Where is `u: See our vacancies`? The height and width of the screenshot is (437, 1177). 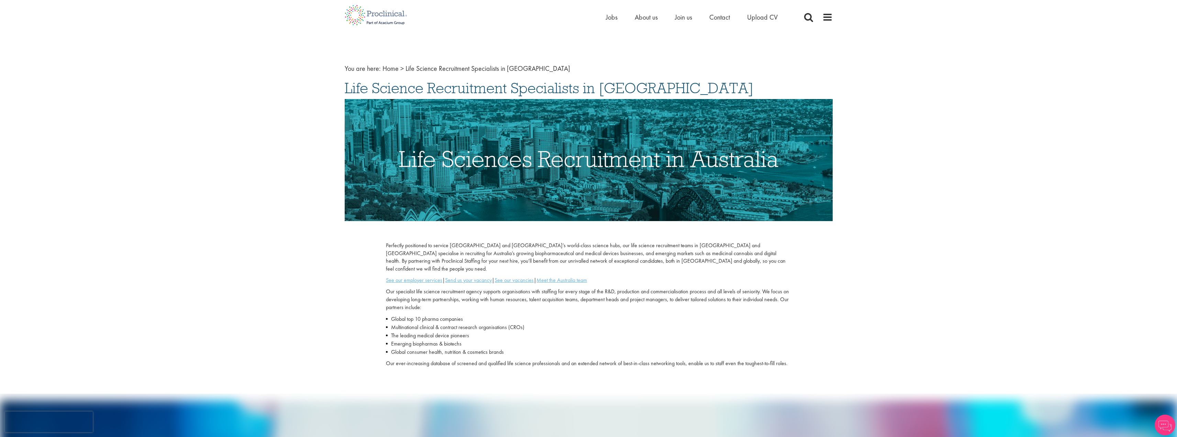 u: See our vacancies is located at coordinates (514, 280).